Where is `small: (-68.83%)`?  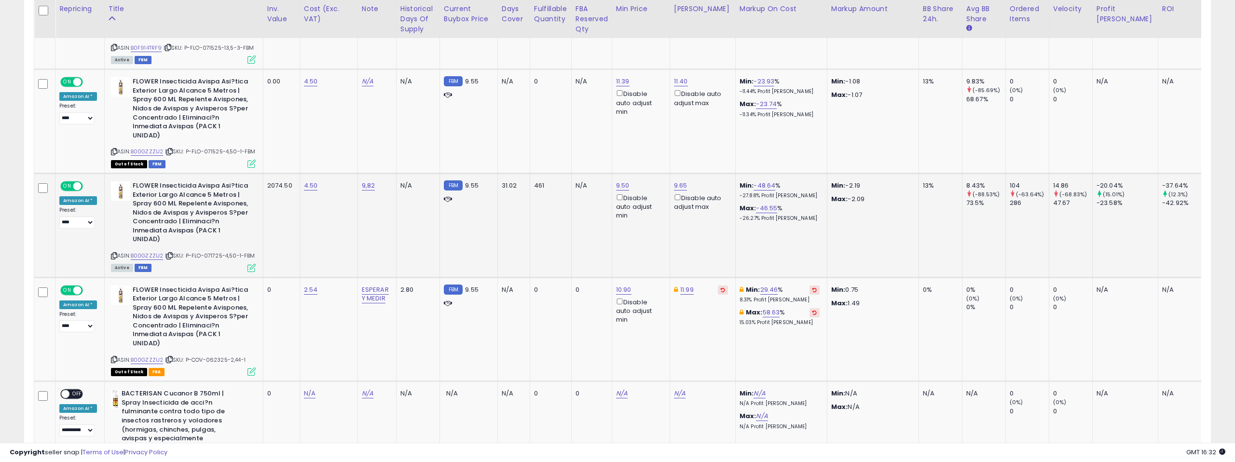 small: (-68.83%) is located at coordinates (1073, 194).